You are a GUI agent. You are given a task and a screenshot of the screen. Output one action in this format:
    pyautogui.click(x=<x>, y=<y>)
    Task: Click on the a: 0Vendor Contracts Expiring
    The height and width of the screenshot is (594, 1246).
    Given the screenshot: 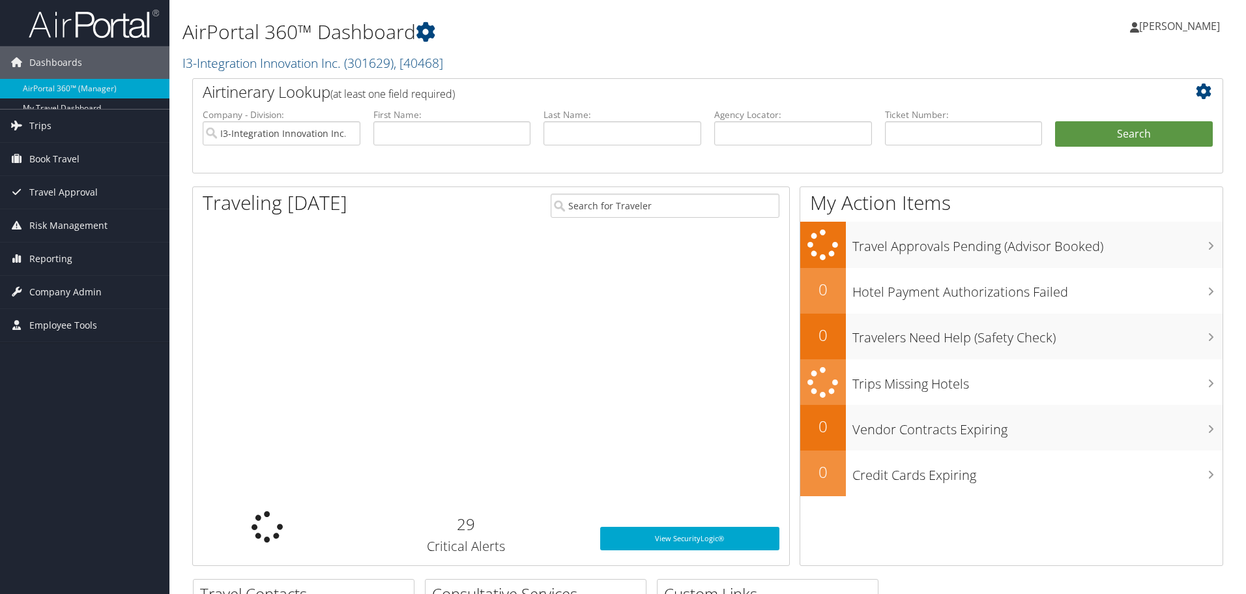 What is the action you would take?
    pyautogui.click(x=1011, y=428)
    